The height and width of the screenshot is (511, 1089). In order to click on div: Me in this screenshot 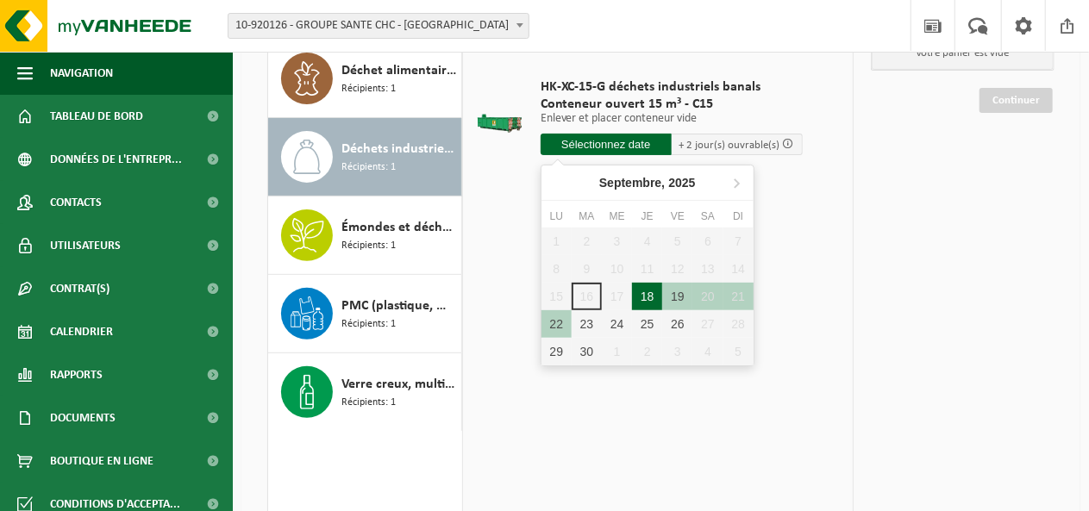, I will do `click(616, 216)`.